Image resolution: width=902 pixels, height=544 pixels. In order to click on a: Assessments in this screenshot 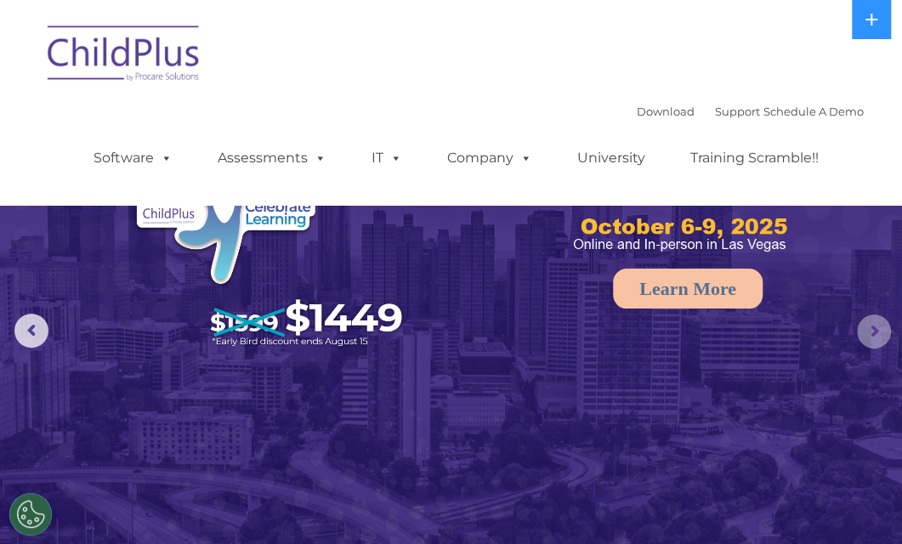, I will do `click(272, 158)`.